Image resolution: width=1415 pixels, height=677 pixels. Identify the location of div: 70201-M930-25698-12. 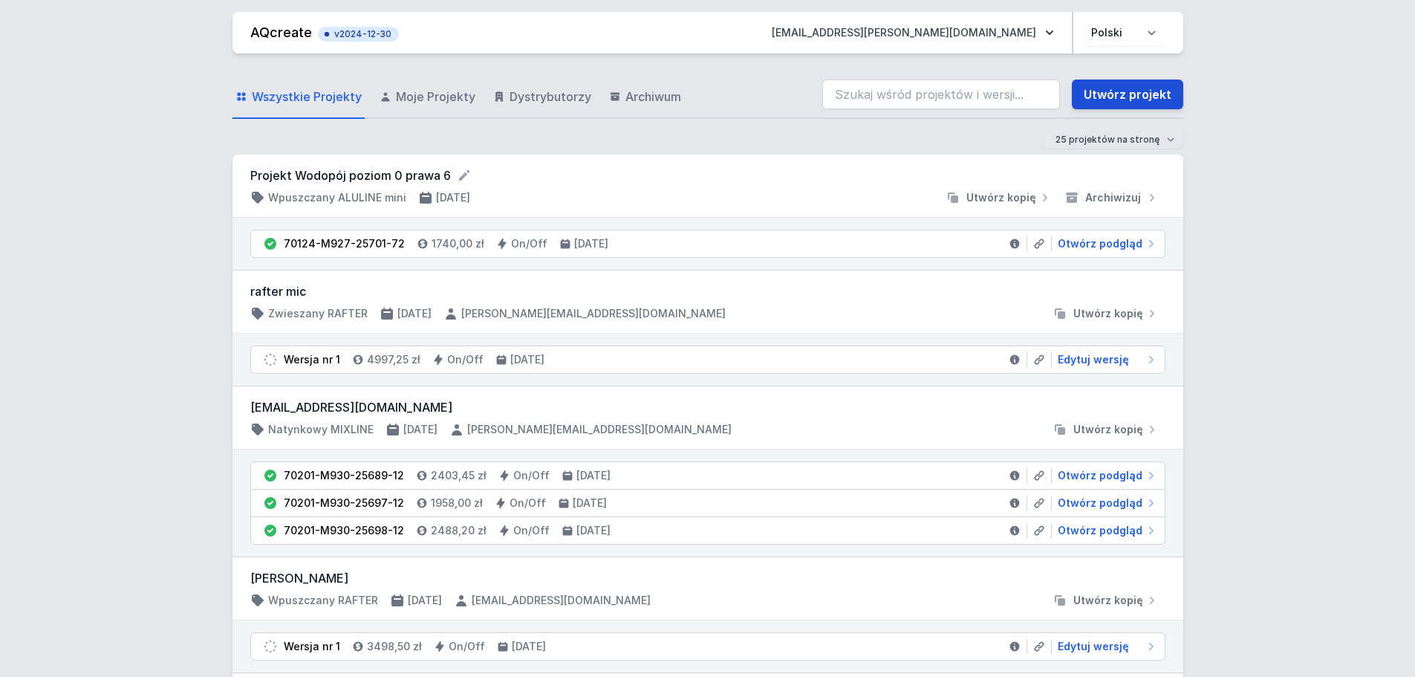
(344, 530).